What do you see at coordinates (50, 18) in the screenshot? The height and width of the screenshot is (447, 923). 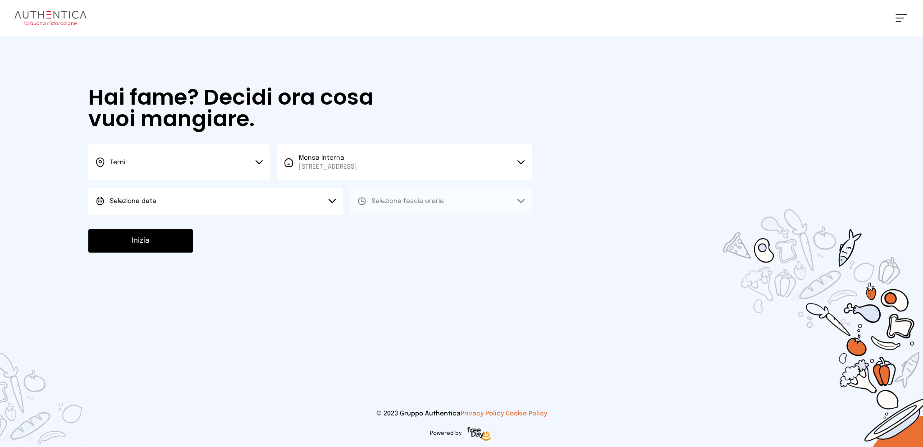 I see `img: logo.8f33a47.png` at bounding box center [50, 18].